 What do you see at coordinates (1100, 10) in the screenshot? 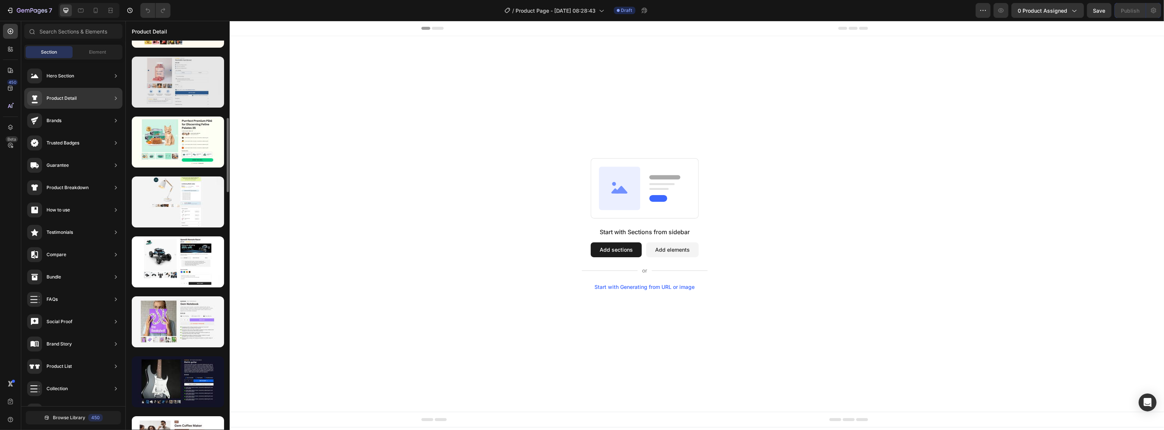
I see `button: Save` at bounding box center [1100, 10].